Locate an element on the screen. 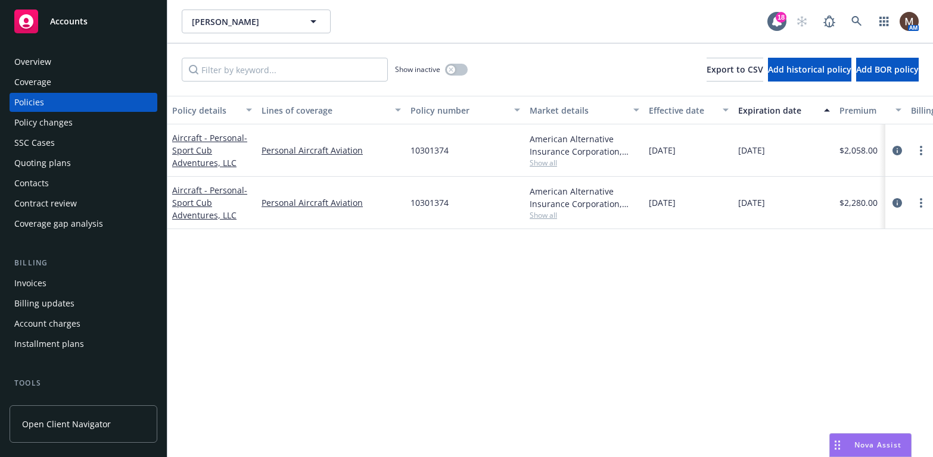 The image size is (933, 457). span: $2,058.00 is located at coordinates (858, 150).